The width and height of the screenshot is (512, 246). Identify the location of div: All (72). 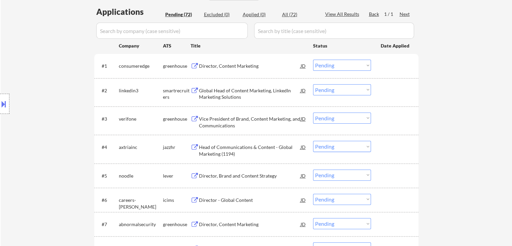
(299, 14).